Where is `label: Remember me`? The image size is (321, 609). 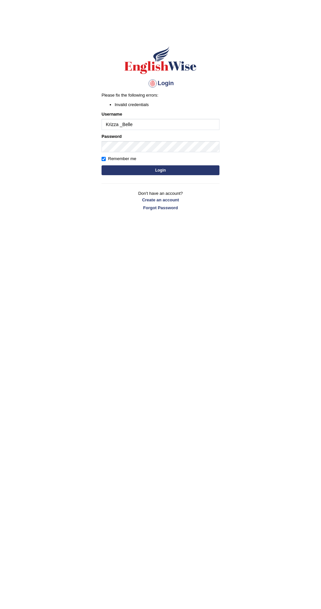
label: Remember me is located at coordinates (119, 159).